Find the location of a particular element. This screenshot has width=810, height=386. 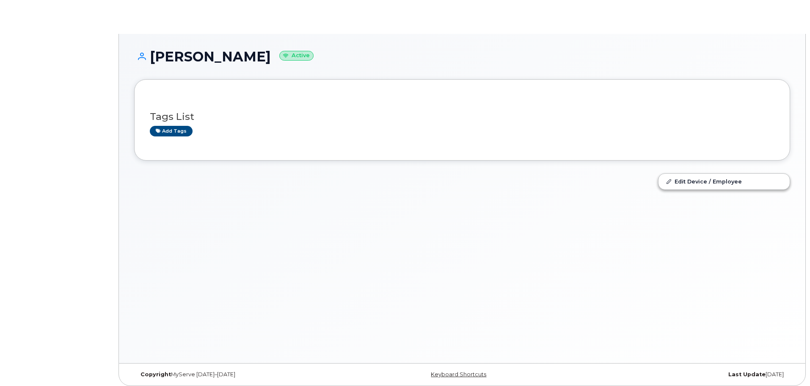

h3: Tags List is located at coordinates (462, 116).